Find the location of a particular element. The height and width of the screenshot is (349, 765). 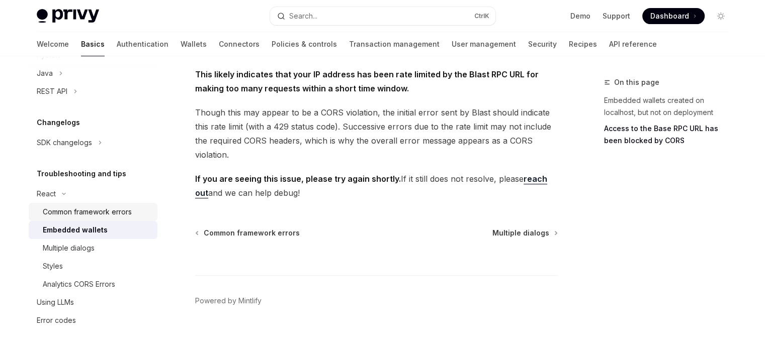

span: Multiple dialogs is located at coordinates (520, 233).